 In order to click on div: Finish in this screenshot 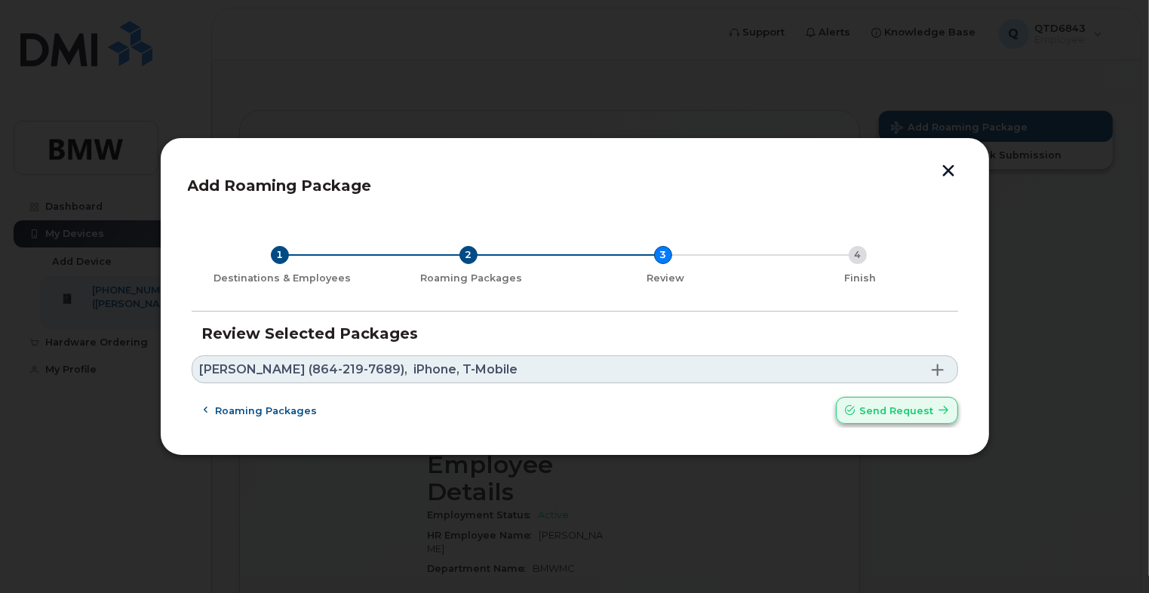, I will do `click(861, 278)`.